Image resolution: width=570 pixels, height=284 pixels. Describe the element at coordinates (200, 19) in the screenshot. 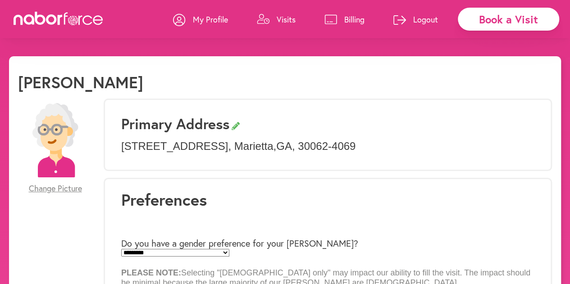

I see `a: My Profile` at that location.